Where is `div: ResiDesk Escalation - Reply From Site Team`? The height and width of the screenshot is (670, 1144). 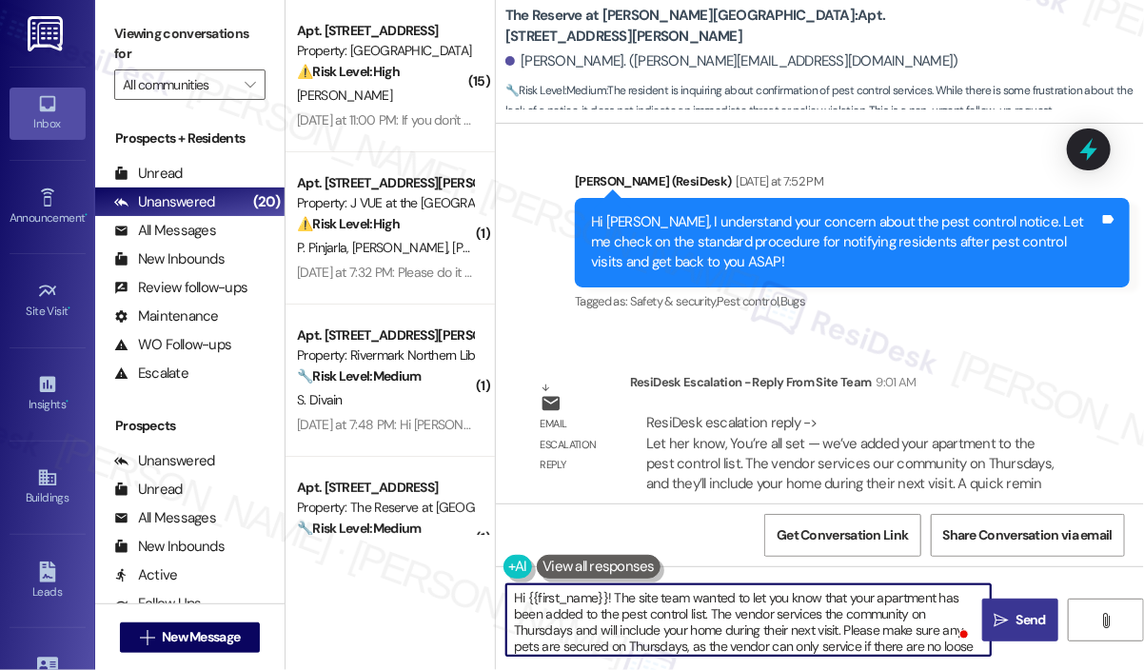
div: ResiDesk Escalation - Reply From Site Team is located at coordinates (855, 386).